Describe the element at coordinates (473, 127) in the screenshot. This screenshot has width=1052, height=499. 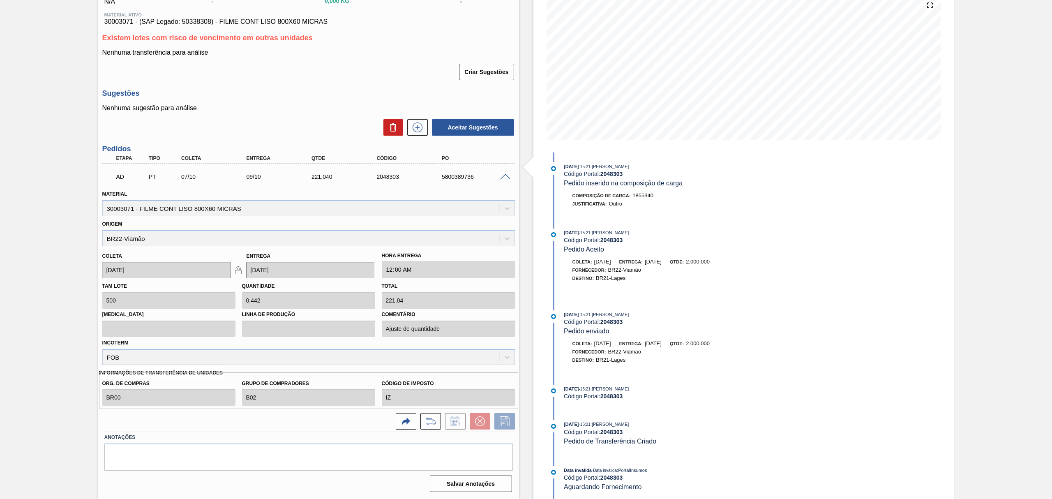
I see `button: Aceitar Sugestões` at that location.